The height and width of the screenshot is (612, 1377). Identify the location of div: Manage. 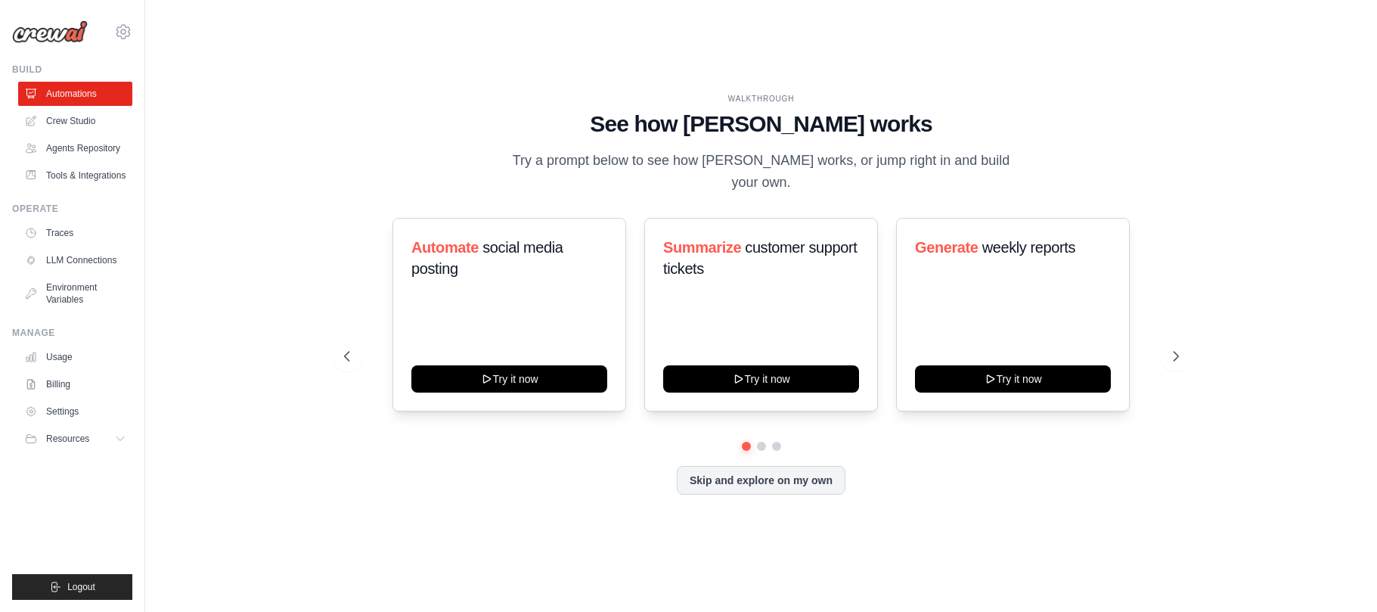
(72, 333).